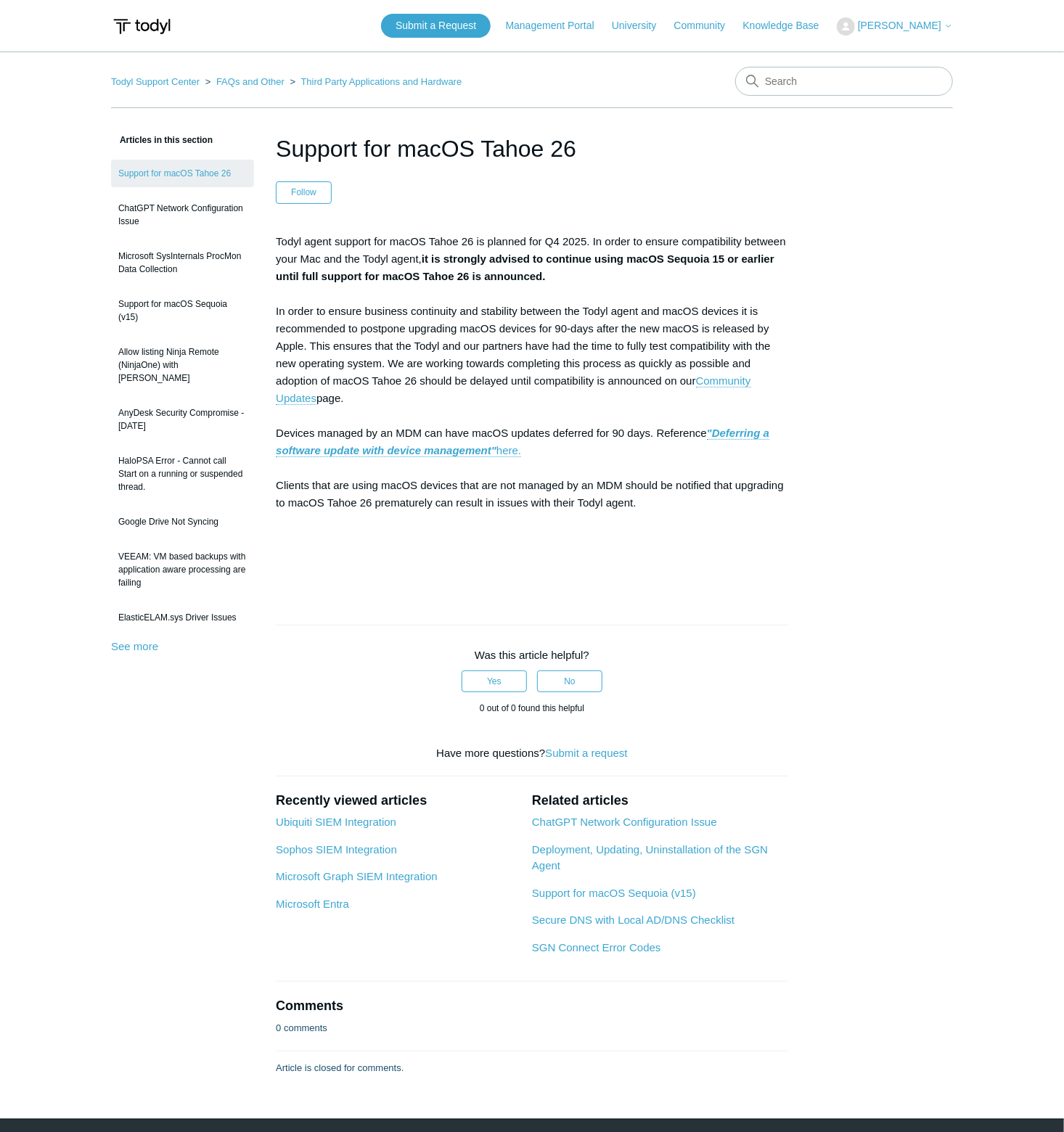  I want to click on a: Community Updates, so click(513, 390).